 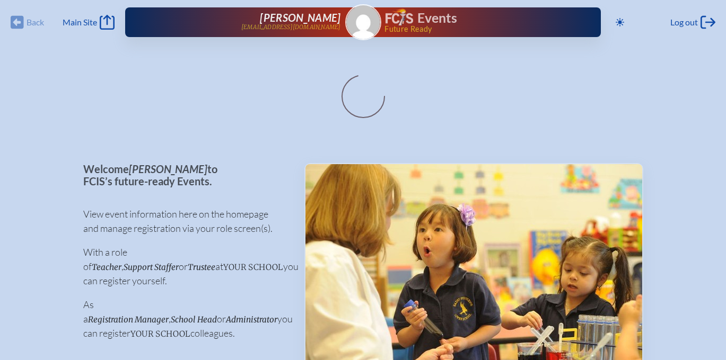 What do you see at coordinates (151, 267) in the screenshot?
I see `span: Support Staffer` at bounding box center [151, 267].